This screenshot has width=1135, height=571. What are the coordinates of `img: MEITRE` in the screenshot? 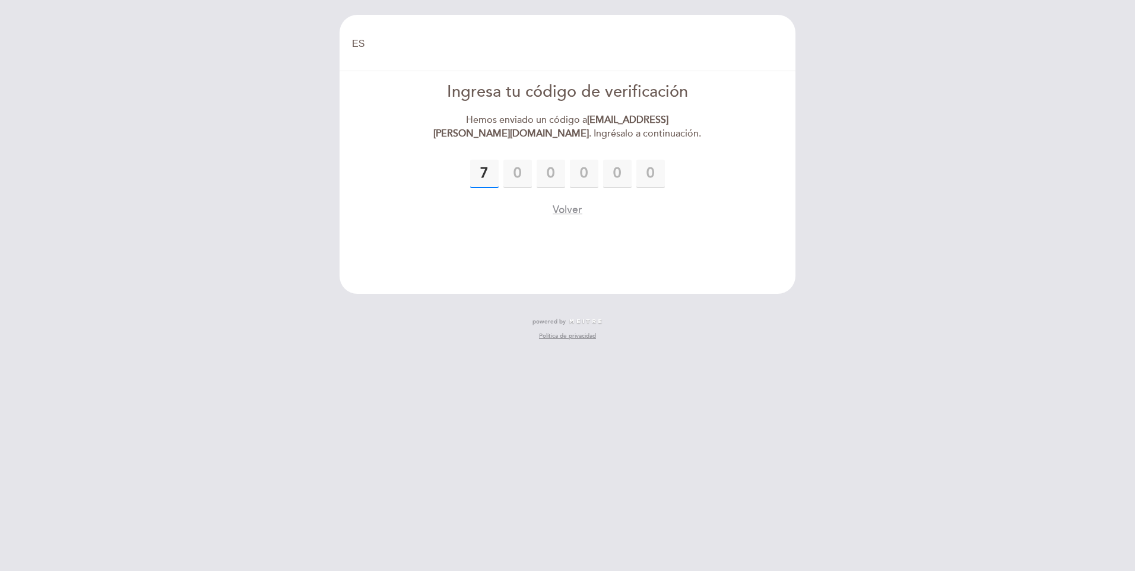 It's located at (585, 322).